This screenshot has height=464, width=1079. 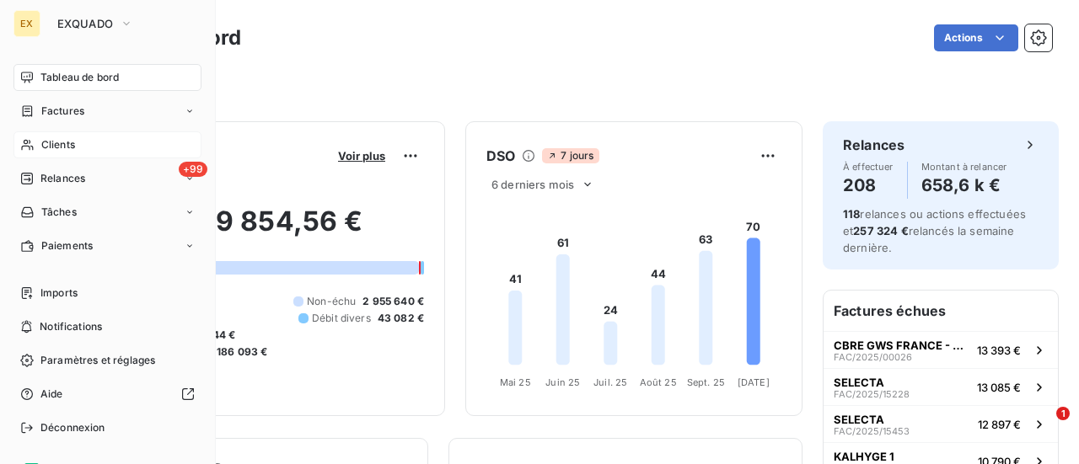 I want to click on tspan: Sept. 25, so click(x=705, y=383).